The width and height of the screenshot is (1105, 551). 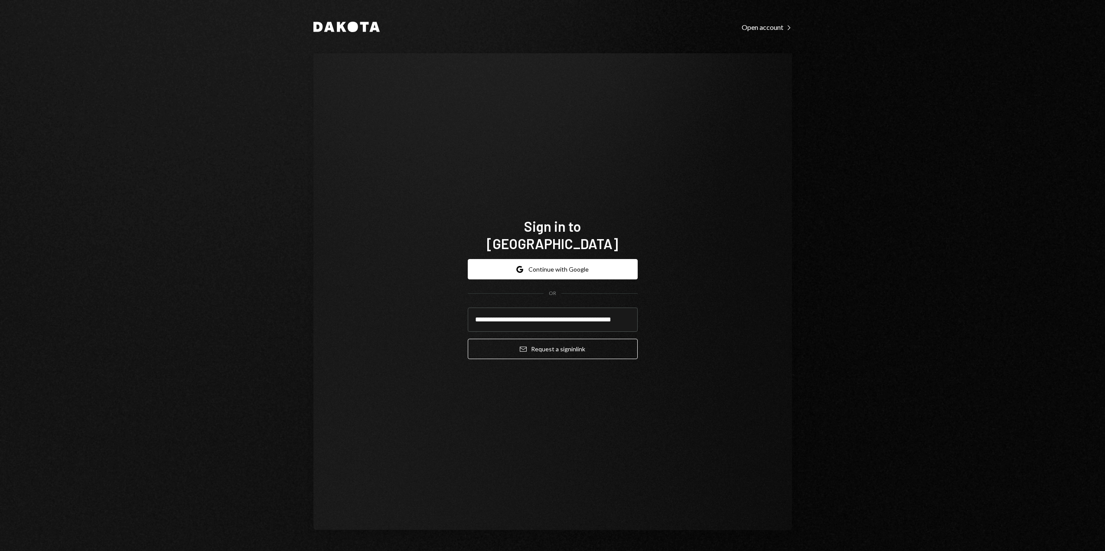 I want to click on button: Continue with Google, so click(x=553, y=269).